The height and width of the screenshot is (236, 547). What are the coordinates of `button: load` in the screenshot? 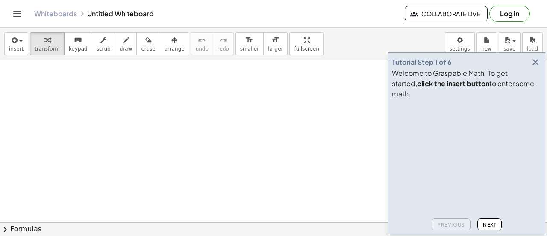 It's located at (533, 44).